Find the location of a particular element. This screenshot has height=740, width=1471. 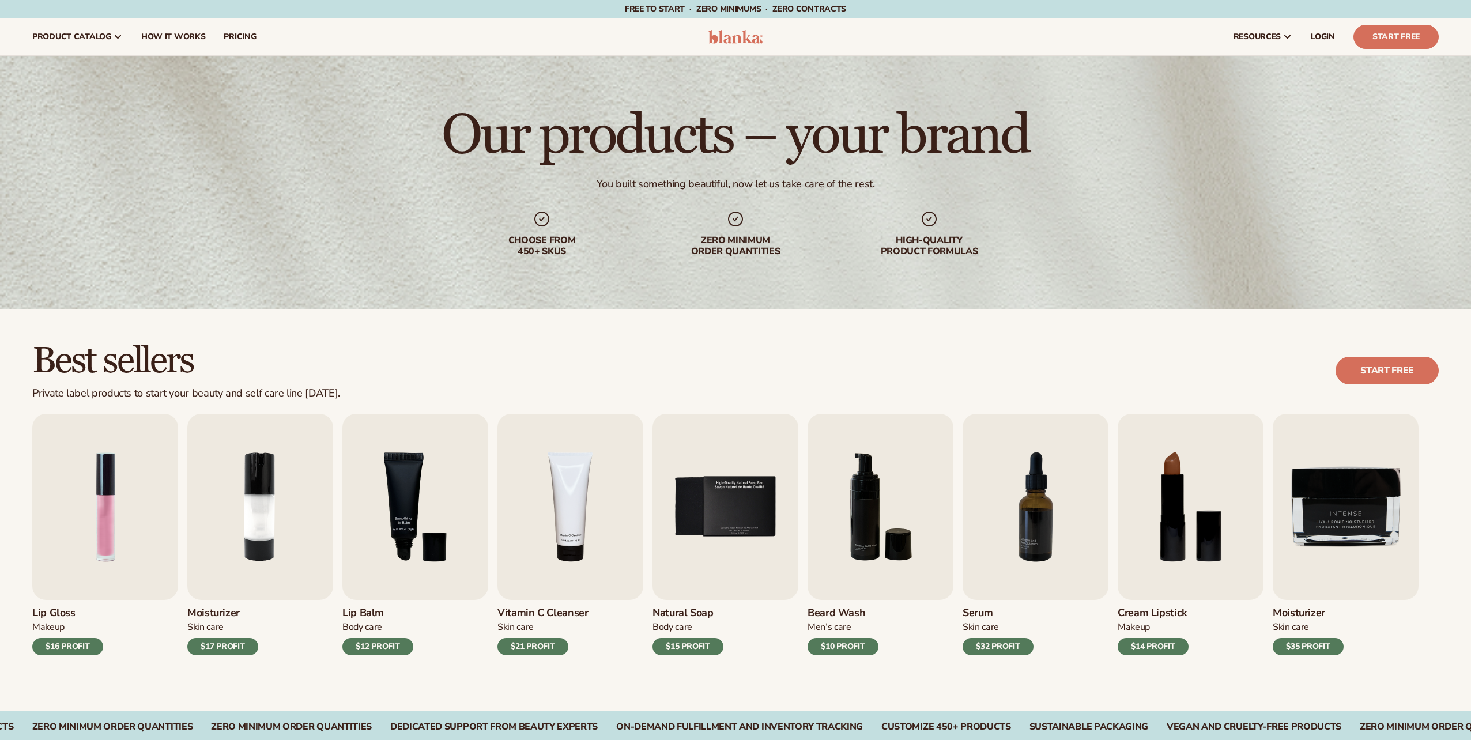

a: Start free is located at coordinates (1387, 371).